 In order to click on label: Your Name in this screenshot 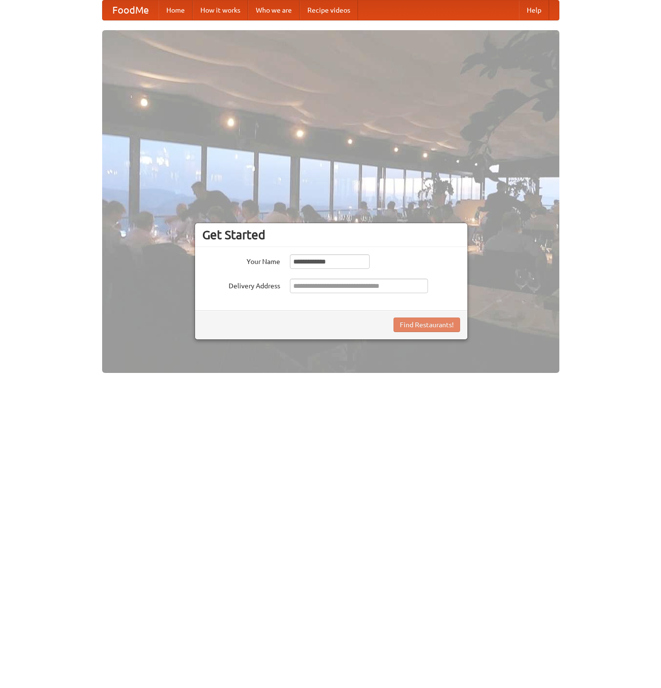, I will do `click(241, 260)`.